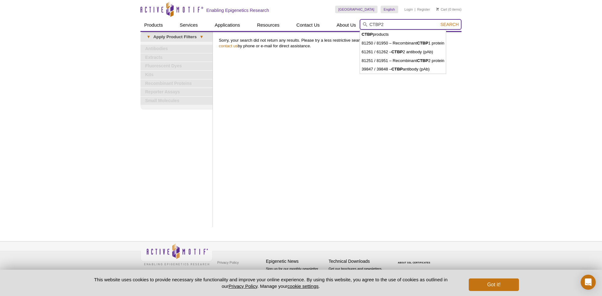 This screenshot has width=602, height=296. I want to click on h4: Epigenetic News, so click(296, 262).